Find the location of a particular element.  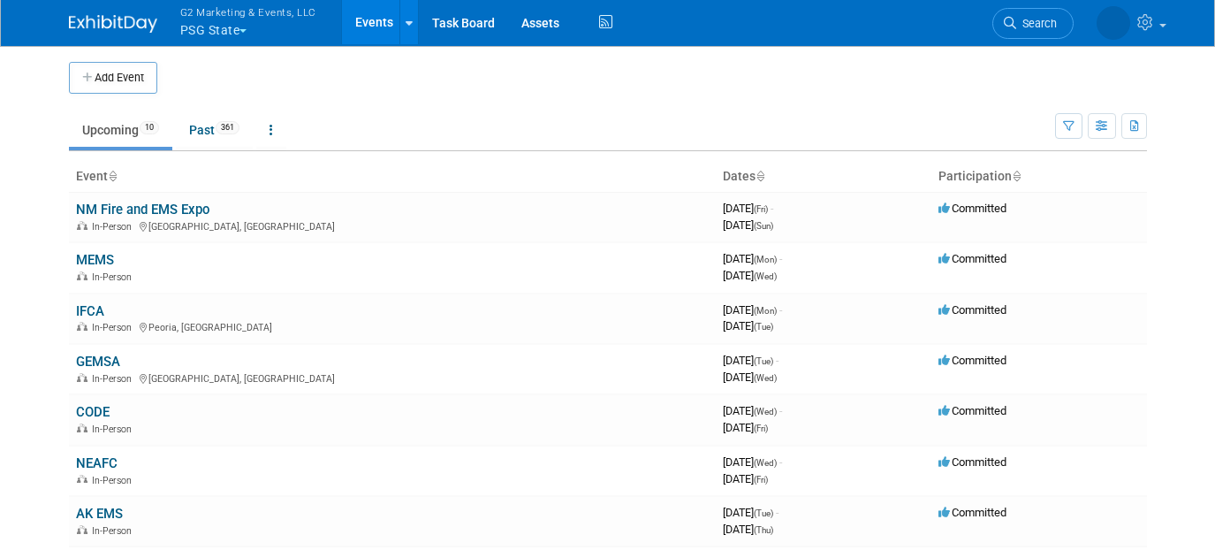

img: ExhibitDay is located at coordinates (113, 24).